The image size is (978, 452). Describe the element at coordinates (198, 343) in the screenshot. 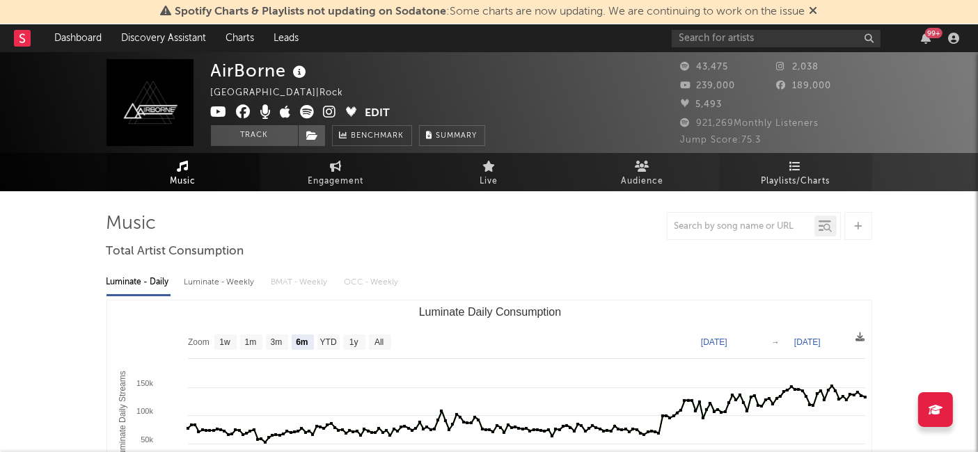

I see `text: Zoom` at that location.